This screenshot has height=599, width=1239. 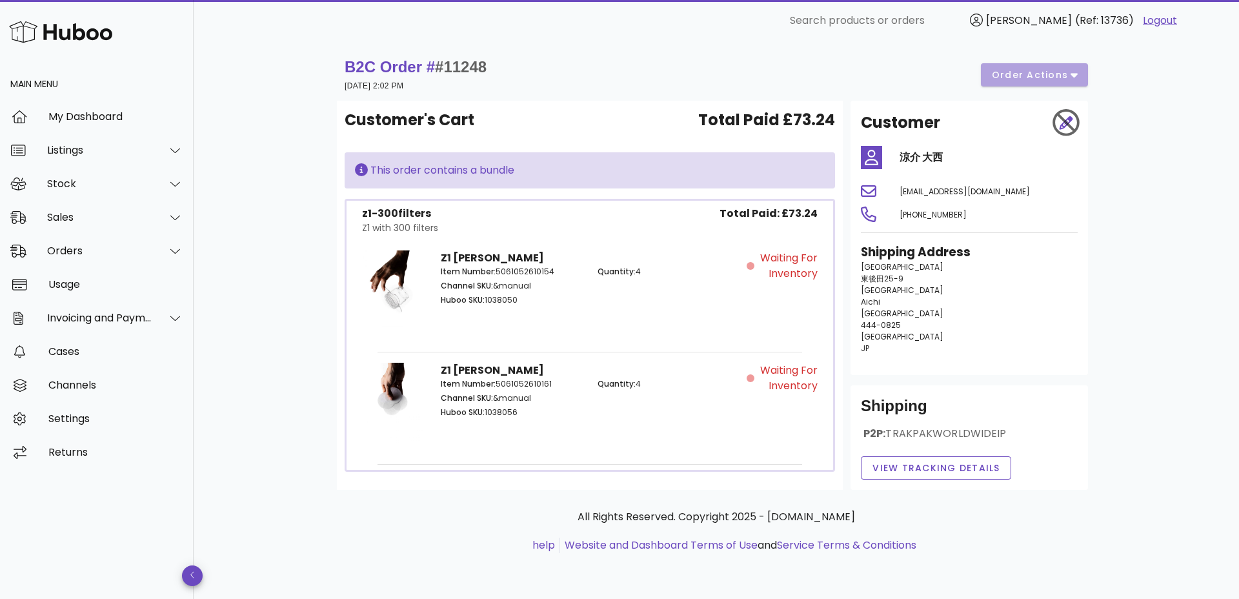 I want to click on span: #11248, so click(x=461, y=66).